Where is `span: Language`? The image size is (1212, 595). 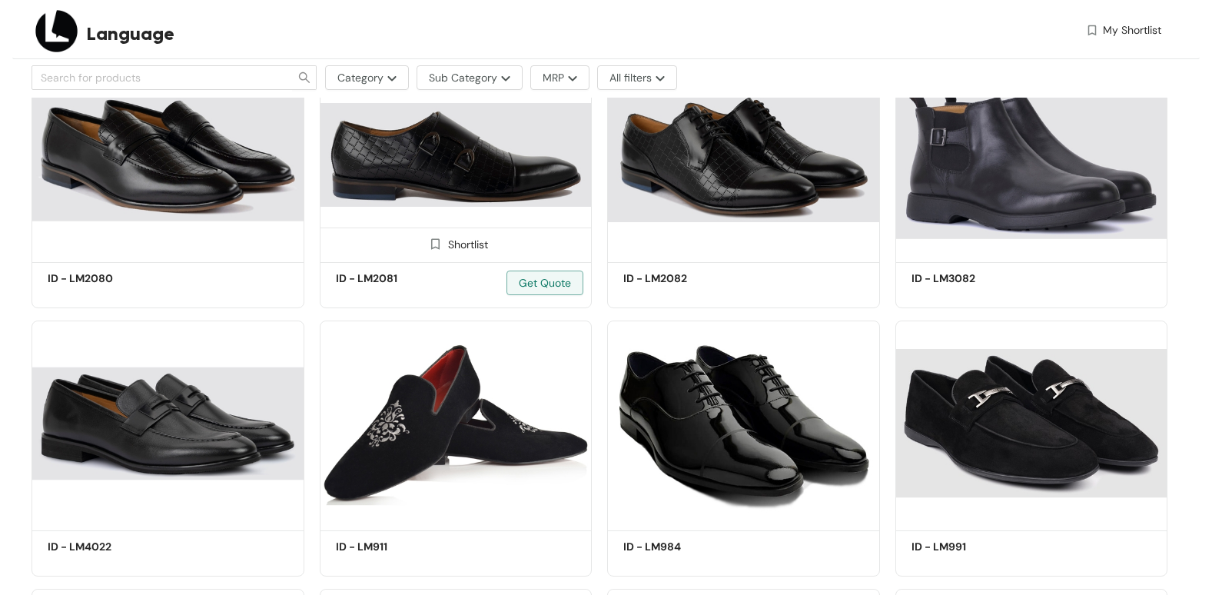
span: Language is located at coordinates (131, 34).